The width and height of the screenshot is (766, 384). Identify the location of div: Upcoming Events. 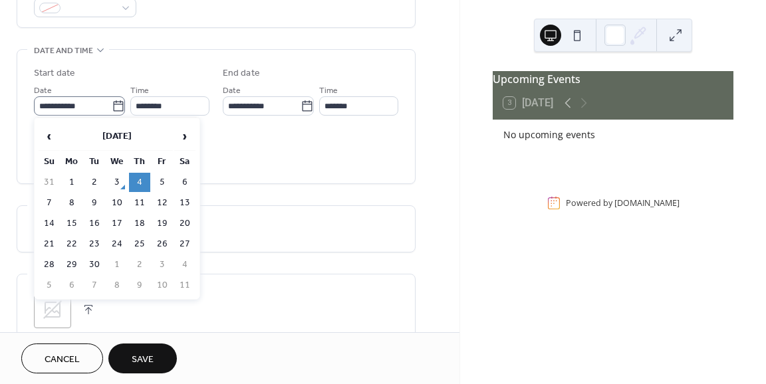
(613, 79).